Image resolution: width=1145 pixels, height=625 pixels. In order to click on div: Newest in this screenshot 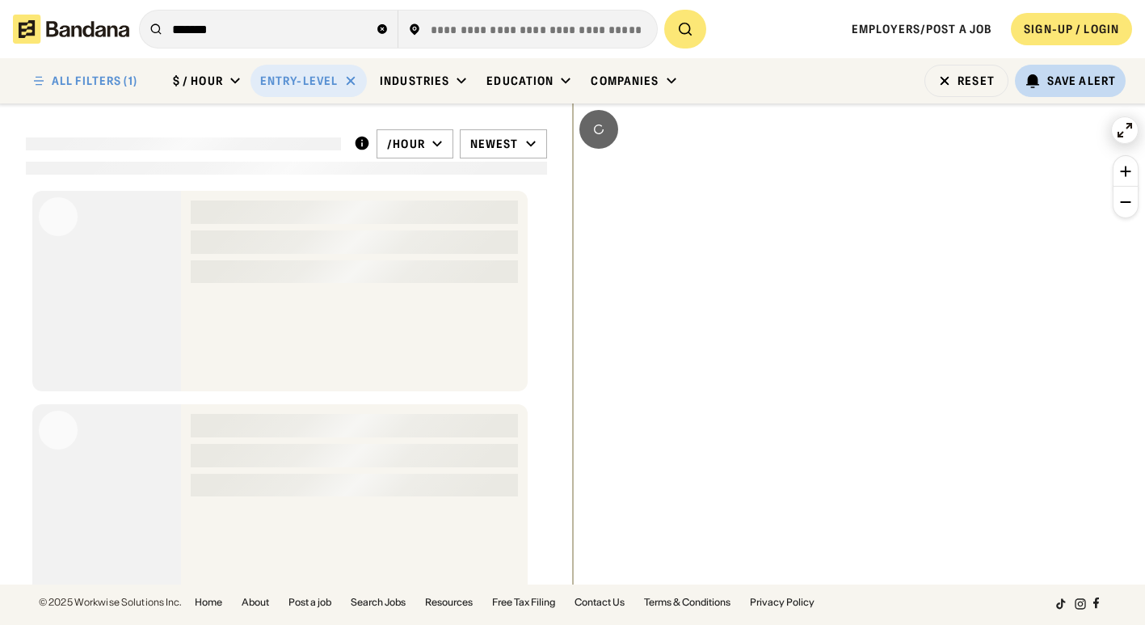, I will do `click(495, 144)`.